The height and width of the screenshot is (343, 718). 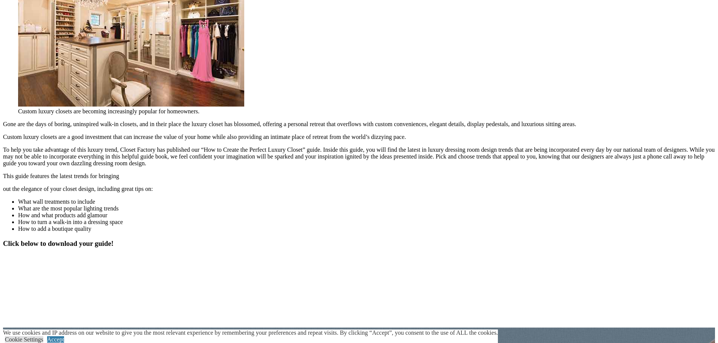 What do you see at coordinates (359, 157) in the screenshot?
I see `p: To help you take advantage of this luxury trend, Closet Factory has published our “How to Create ...` at bounding box center [359, 157].